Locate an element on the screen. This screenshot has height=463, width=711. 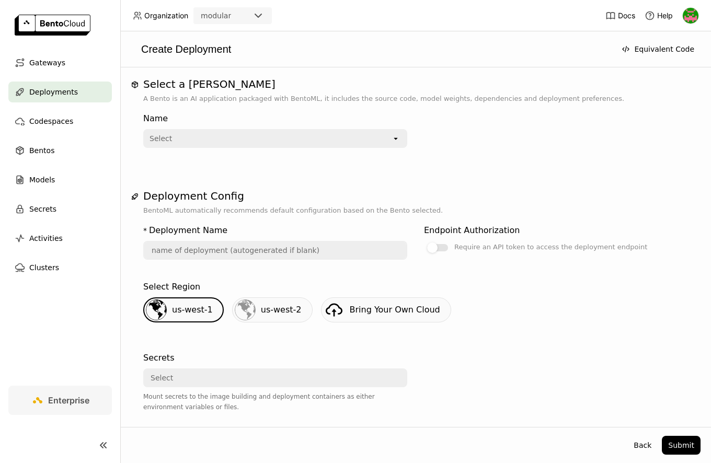
input: Selected modular. is located at coordinates (233, 16).